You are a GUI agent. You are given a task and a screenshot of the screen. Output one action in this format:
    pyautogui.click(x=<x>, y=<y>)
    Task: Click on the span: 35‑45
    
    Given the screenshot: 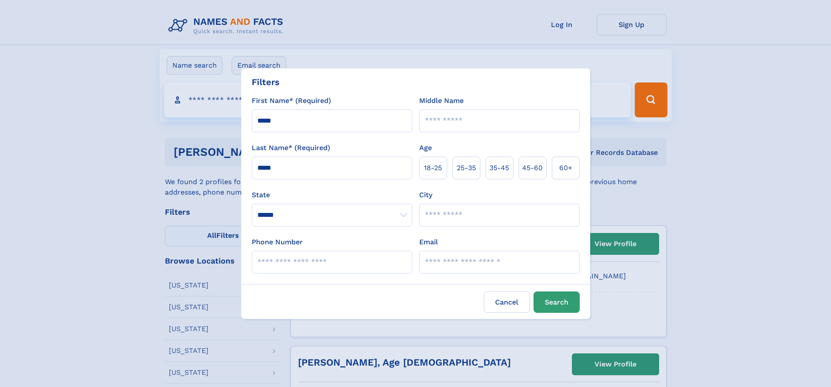 What is the action you would take?
    pyautogui.click(x=499, y=168)
    